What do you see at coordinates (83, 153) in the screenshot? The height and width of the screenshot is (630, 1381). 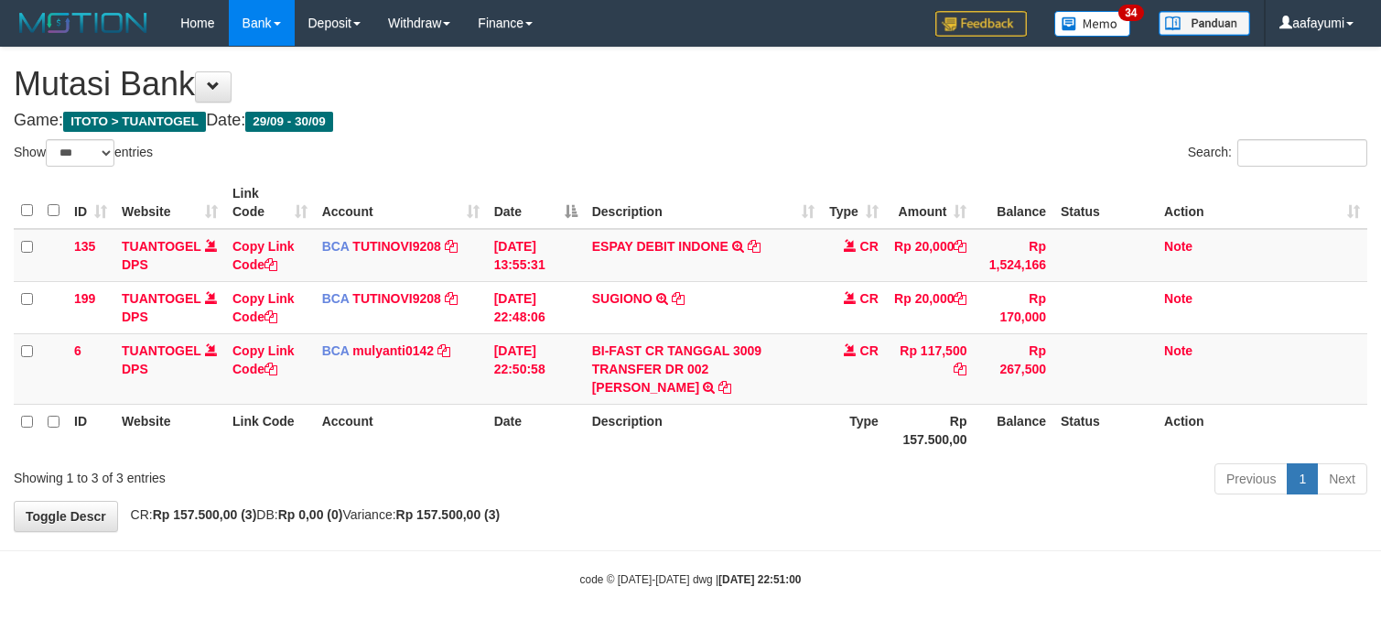 I see `label: Show entries` at bounding box center [83, 153].